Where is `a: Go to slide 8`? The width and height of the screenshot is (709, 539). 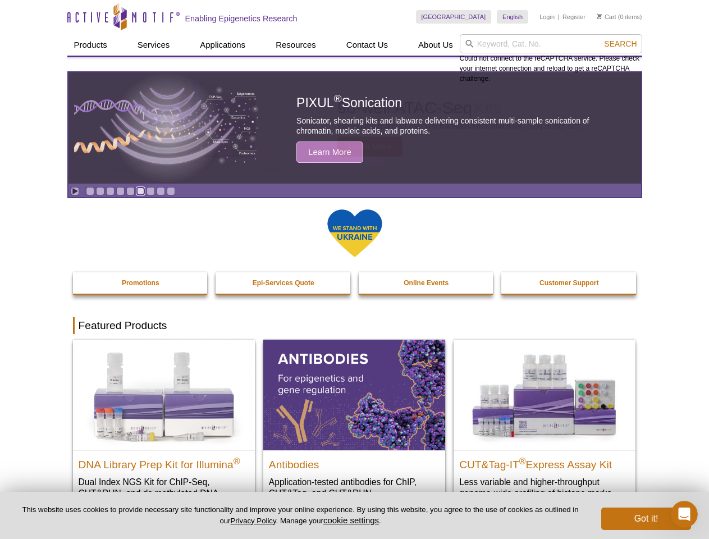
a: Go to slide 8 is located at coordinates (161, 191).